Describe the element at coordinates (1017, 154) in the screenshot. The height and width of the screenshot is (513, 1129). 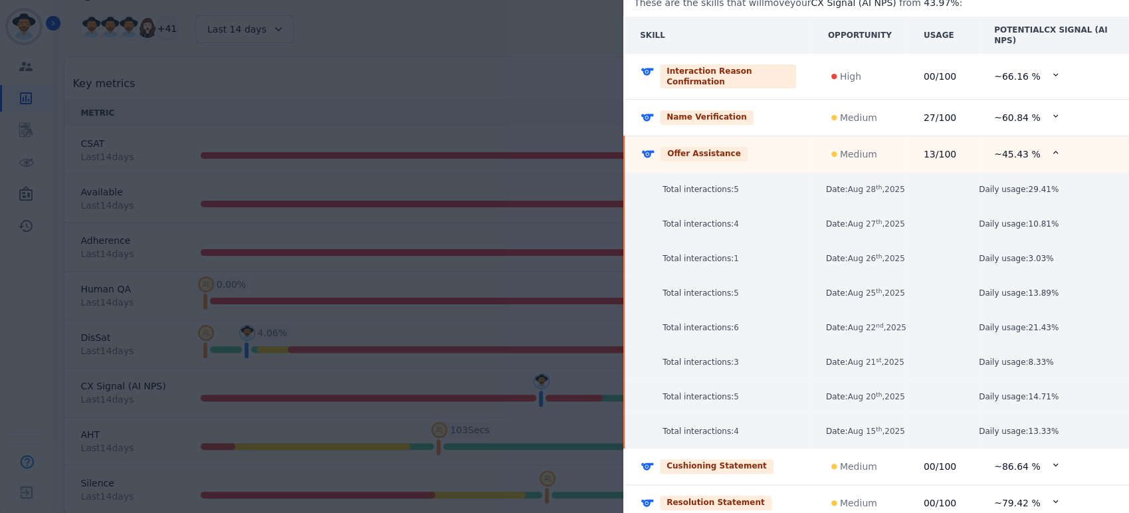
I see `span: ~ 45.43 %` at that location.